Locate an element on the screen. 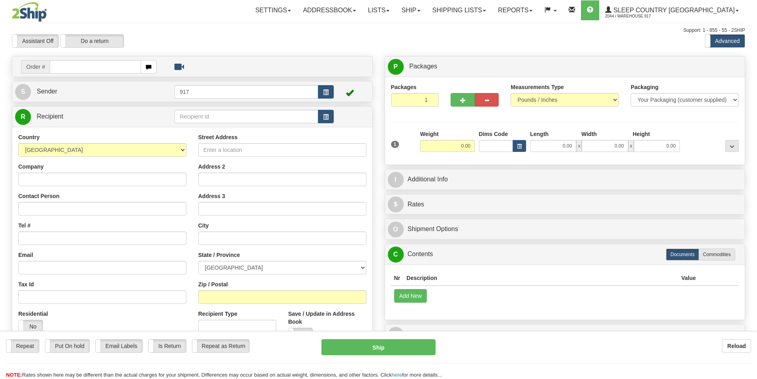  label: Tax Id is located at coordinates (26, 284).